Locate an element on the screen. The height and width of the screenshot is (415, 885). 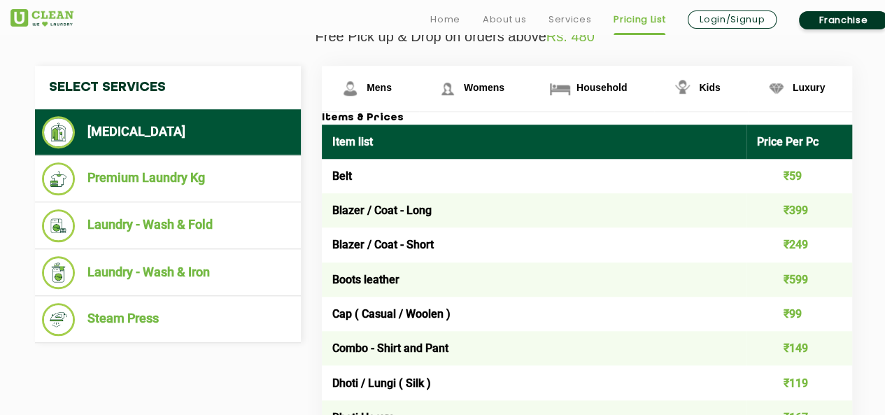
td: Cap ( Casual / Woolen ) is located at coordinates (534, 313).